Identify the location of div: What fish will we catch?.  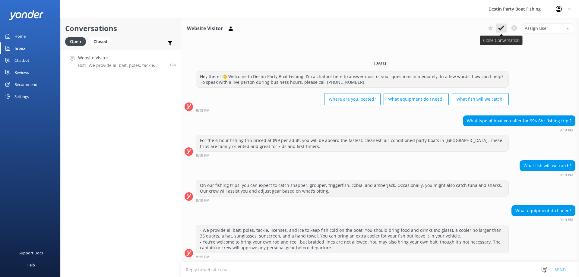
(547, 166).